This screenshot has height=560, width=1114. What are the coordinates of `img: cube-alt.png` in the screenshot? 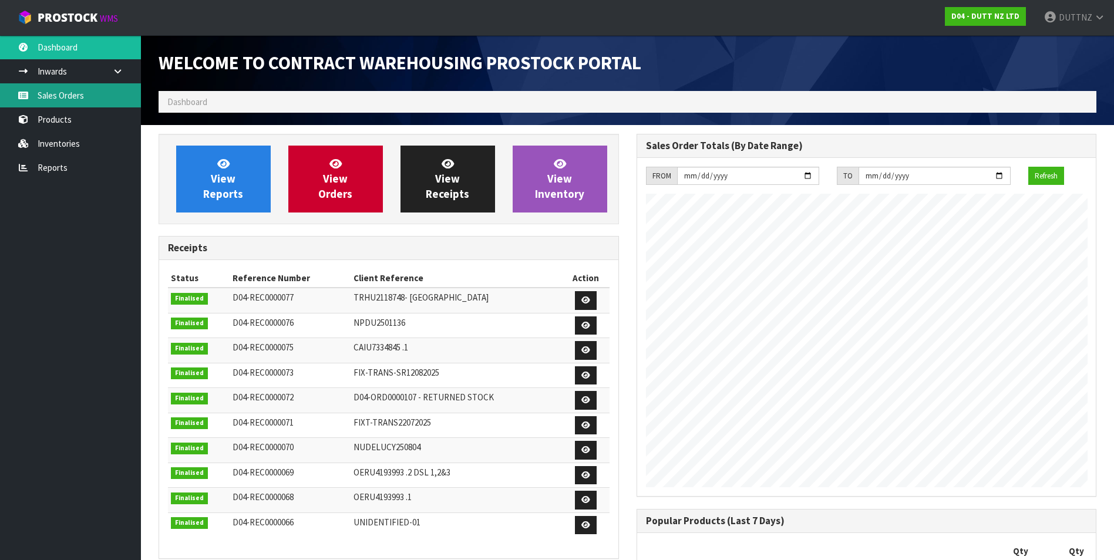 It's located at (25, 17).